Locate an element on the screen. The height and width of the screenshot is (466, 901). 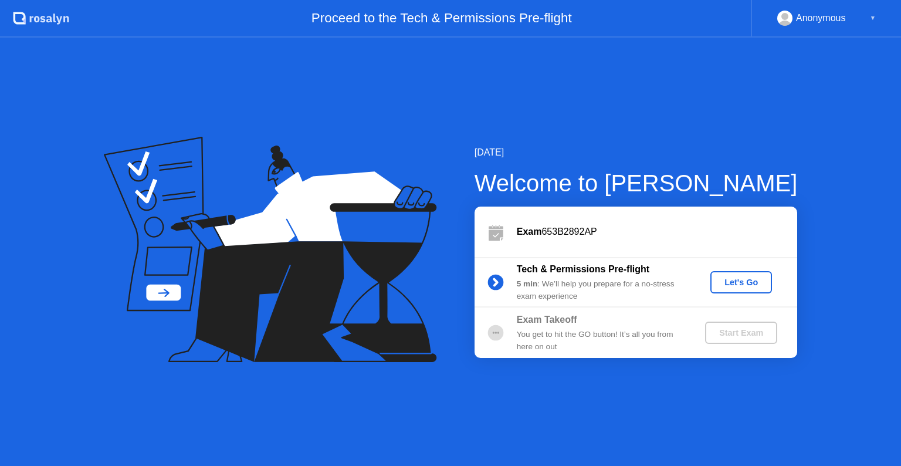
div: Anonymous is located at coordinates (821, 18).